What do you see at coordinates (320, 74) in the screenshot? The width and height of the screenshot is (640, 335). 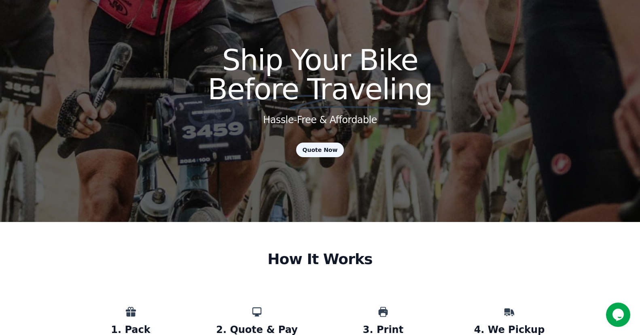 I see `h1: Ship Your Bike` at bounding box center [320, 74].